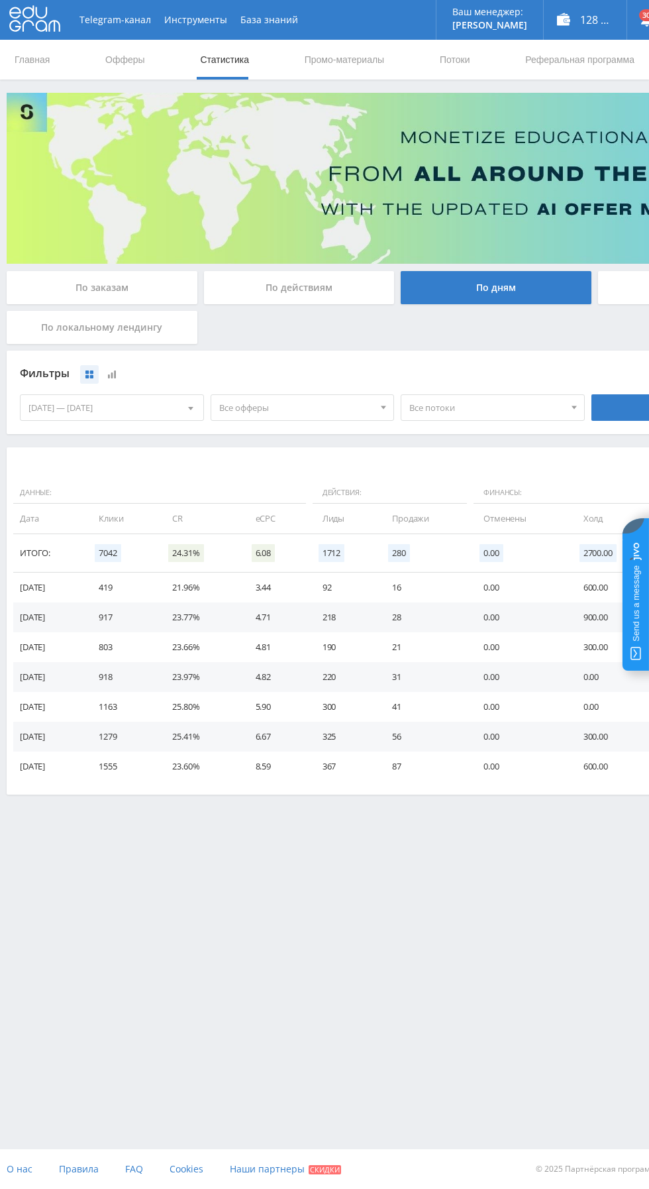 This screenshot has height=1189, width=649. Describe the element at coordinates (487, 408) in the screenshot. I see `span: Все потоки` at that location.